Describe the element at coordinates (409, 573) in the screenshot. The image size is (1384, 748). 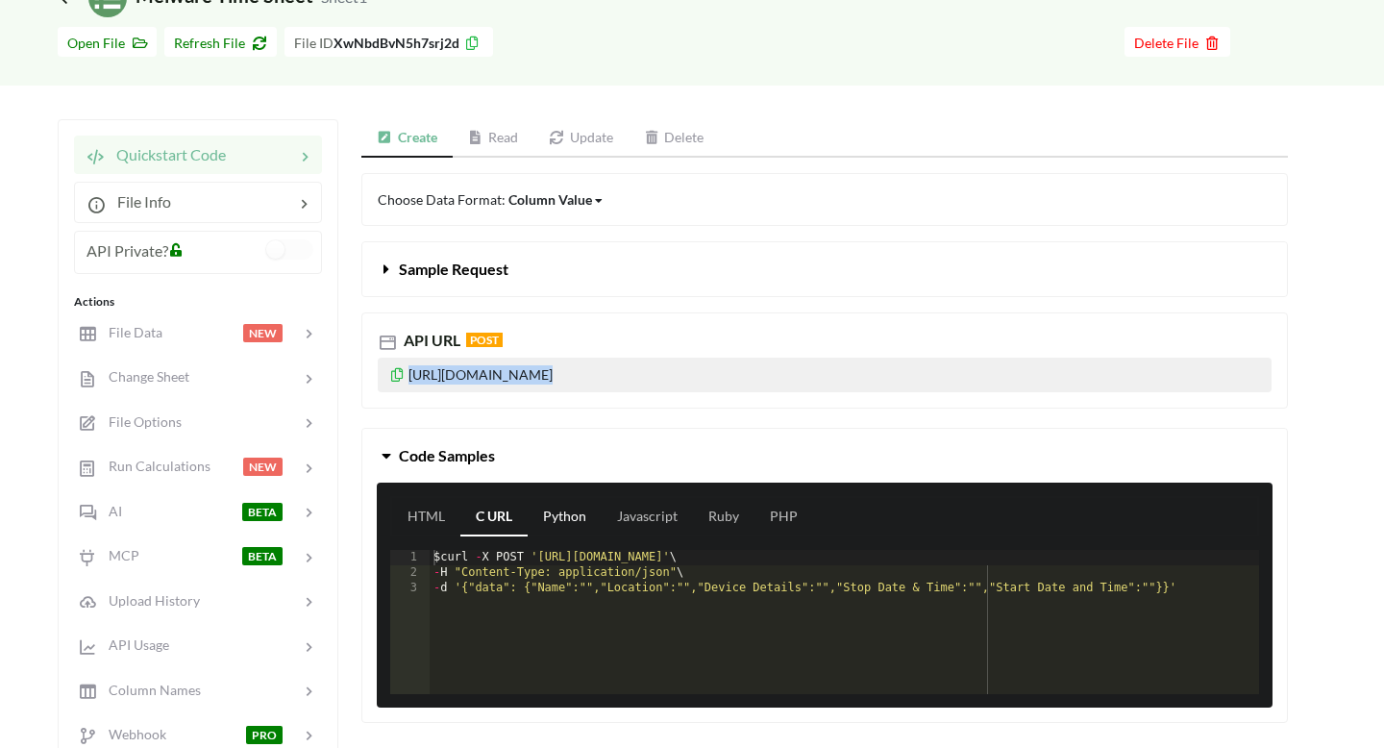
I see `div: 2` at that location.